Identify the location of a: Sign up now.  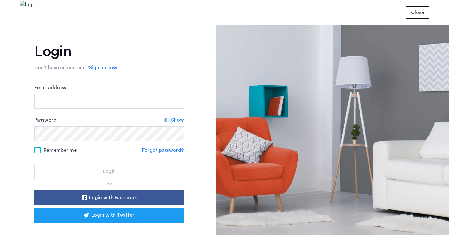
(103, 68).